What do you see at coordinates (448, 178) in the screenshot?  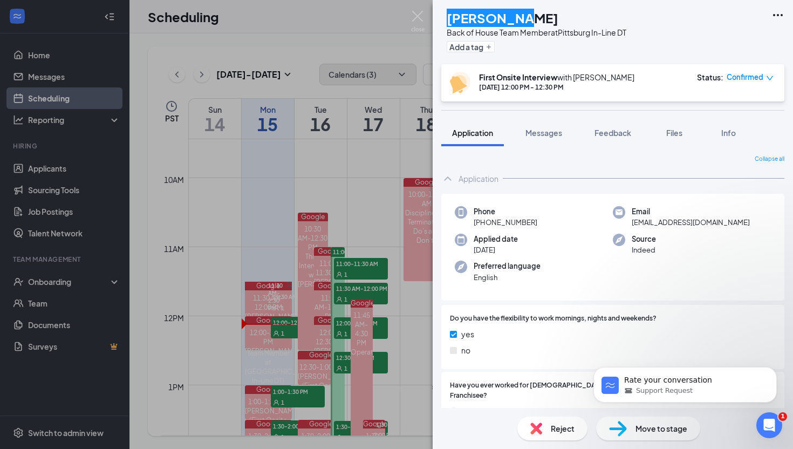 I see `svg: ChevronUp` at bounding box center [448, 178].